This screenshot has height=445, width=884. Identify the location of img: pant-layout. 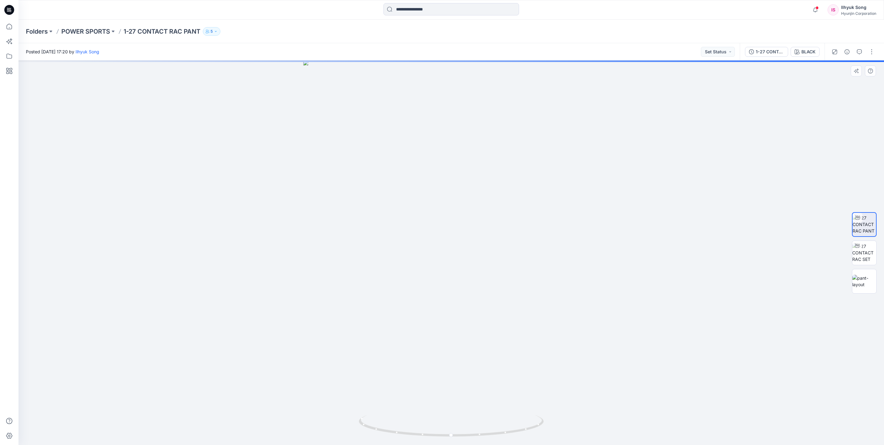
(864, 281).